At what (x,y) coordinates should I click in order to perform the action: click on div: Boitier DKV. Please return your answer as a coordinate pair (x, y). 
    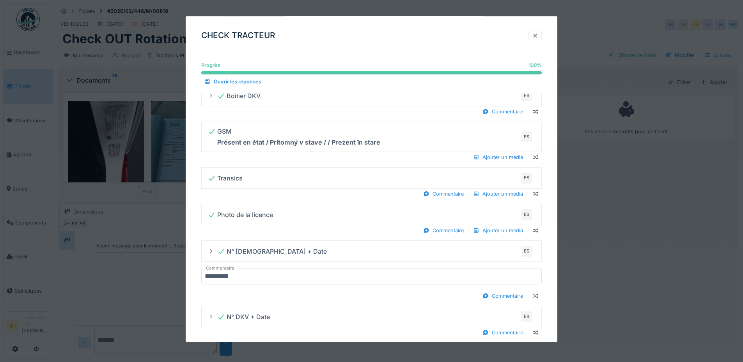
    Looking at the image, I should click on (239, 96).